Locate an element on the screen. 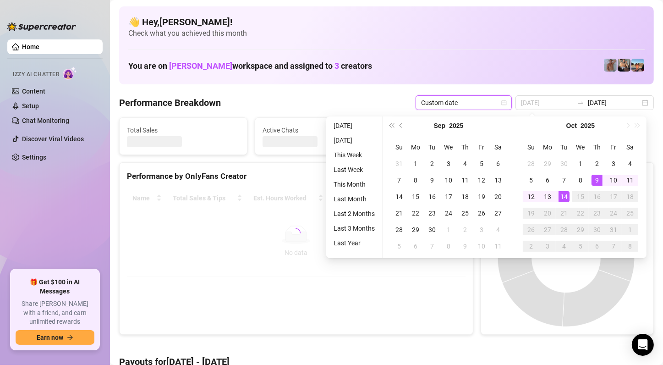  span: 🎁 Get $100 in AI Messages is located at coordinates (55, 287).